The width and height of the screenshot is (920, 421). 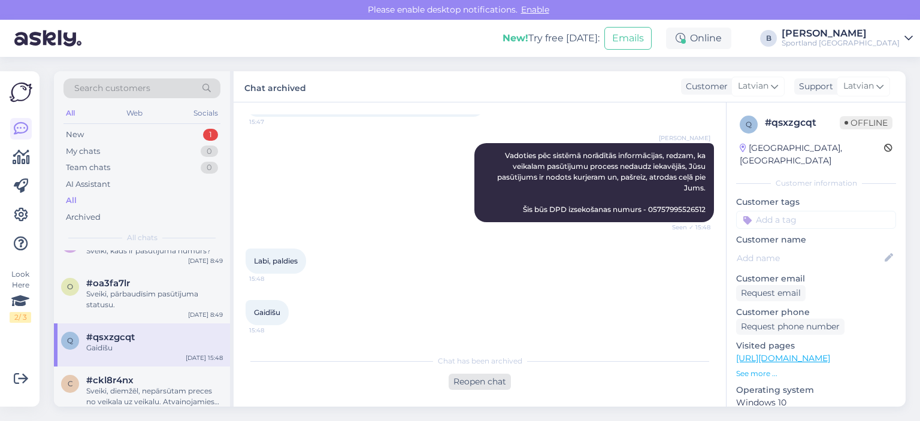 I want to click on span: Offline, so click(x=866, y=123).